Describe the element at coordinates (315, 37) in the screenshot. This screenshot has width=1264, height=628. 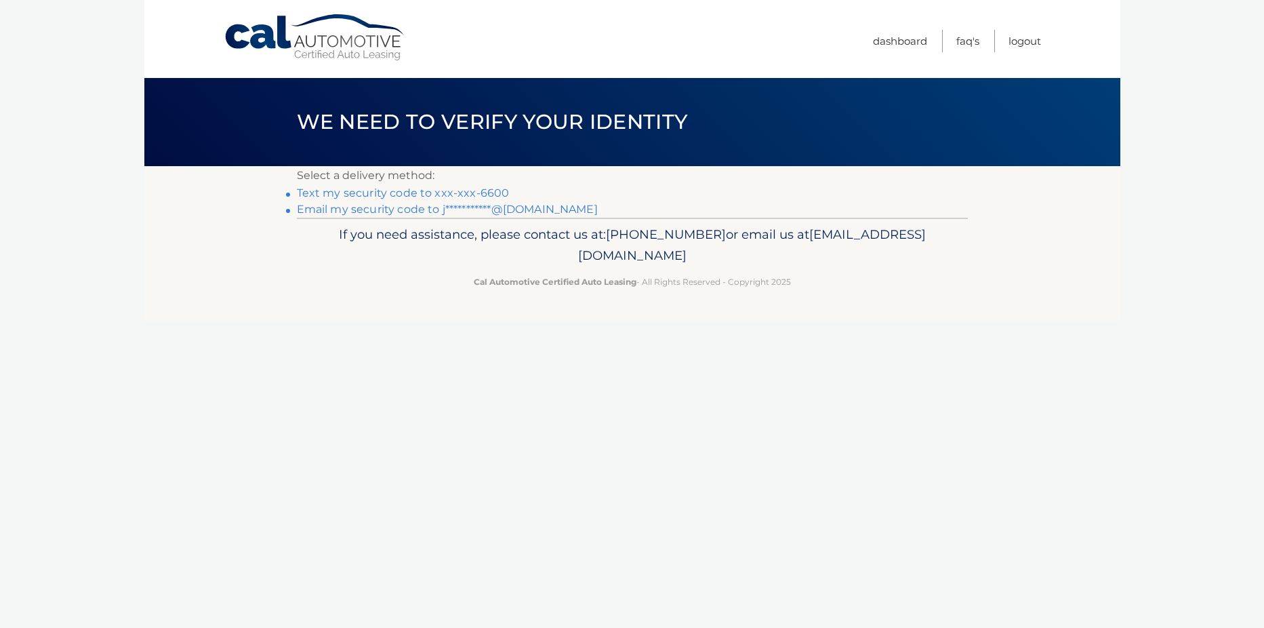
I see `a: Cal Automotive` at that location.